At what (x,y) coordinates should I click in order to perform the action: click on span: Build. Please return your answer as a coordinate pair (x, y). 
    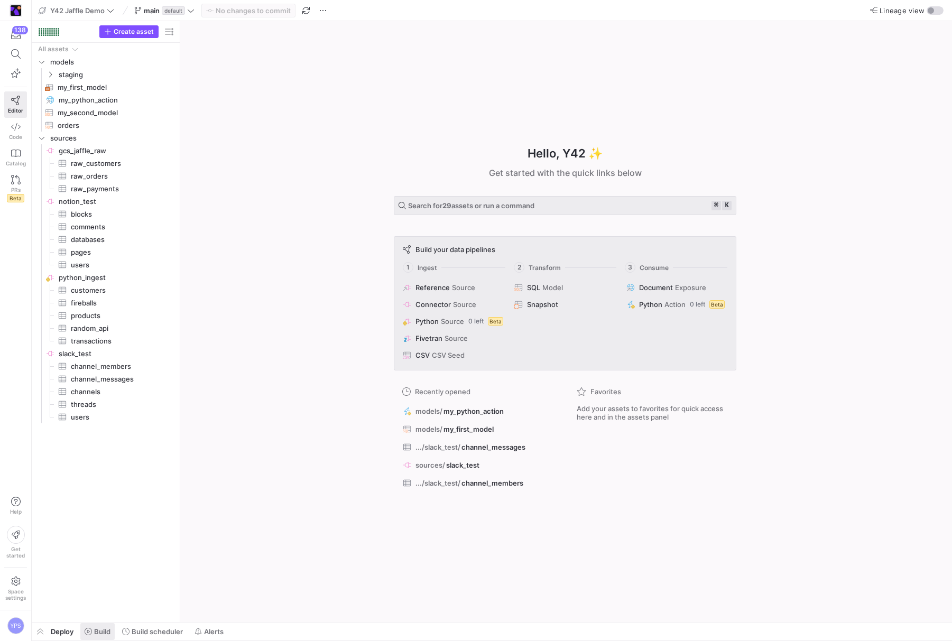
    Looking at the image, I should click on (102, 632).